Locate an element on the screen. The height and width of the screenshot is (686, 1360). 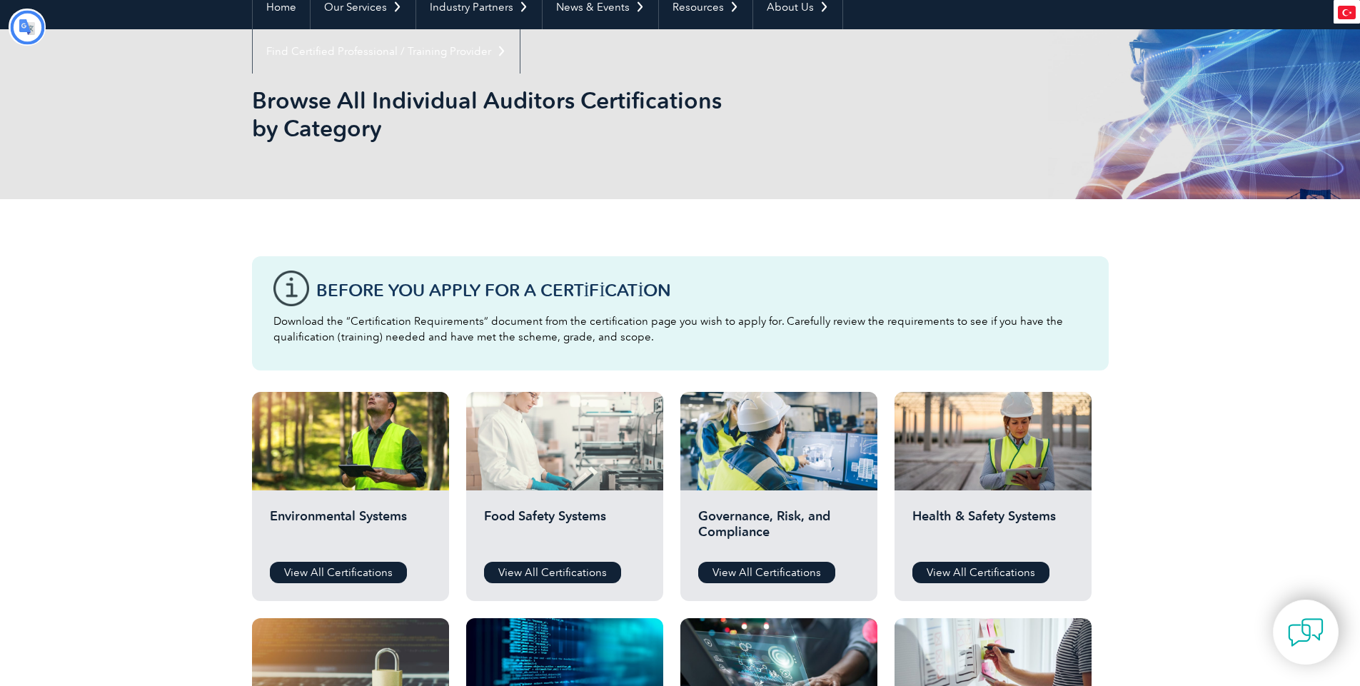
p: Download the “Certification Requirements” document from the certification page you wish to apply ... is located at coordinates (680, 329).